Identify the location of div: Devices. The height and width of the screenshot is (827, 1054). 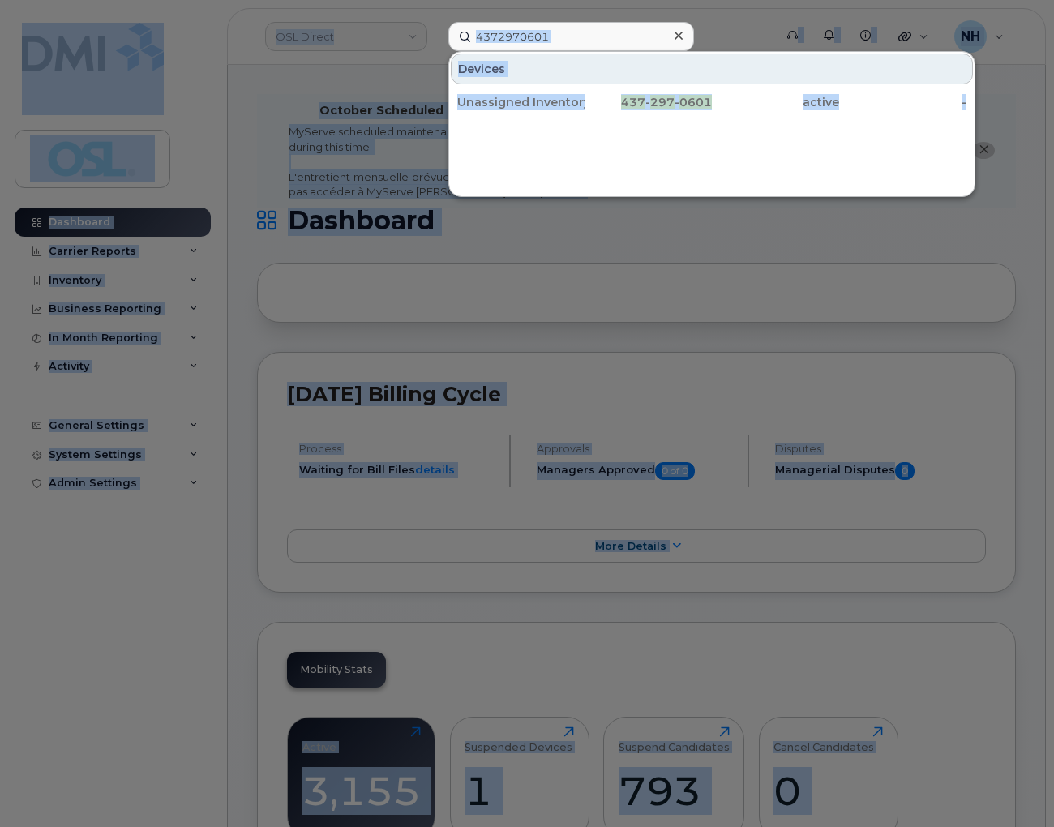
(712, 69).